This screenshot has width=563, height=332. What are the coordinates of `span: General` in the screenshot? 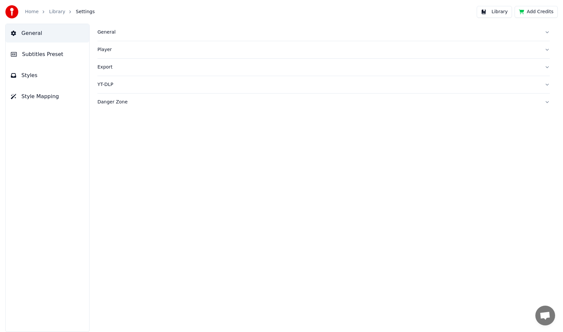 It's located at (32, 33).